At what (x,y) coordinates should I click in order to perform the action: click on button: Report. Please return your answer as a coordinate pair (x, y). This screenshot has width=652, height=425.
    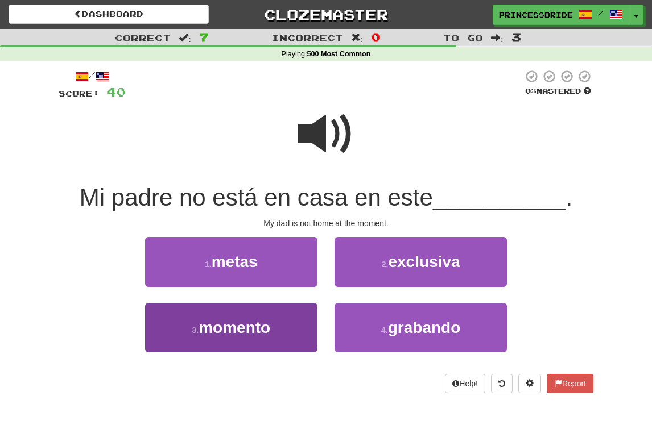
    Looking at the image, I should click on (570, 384).